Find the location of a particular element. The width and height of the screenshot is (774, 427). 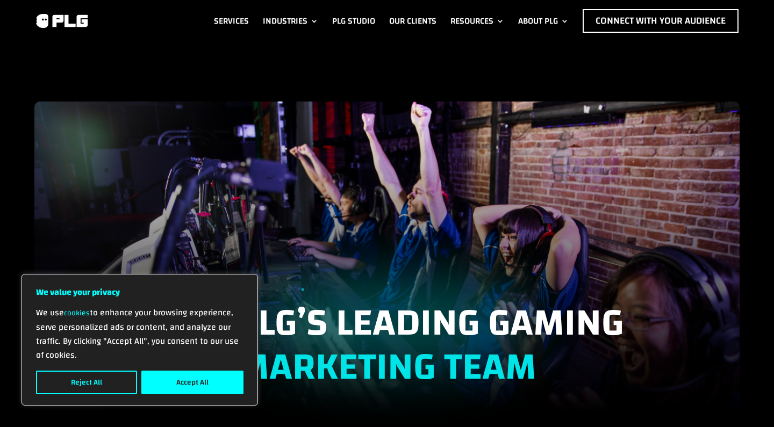

button: Accept All is located at coordinates (192, 383).